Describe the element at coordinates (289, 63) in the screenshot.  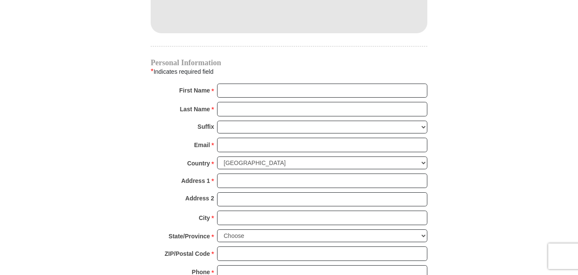
I see `h4: Personal Information` at that location.